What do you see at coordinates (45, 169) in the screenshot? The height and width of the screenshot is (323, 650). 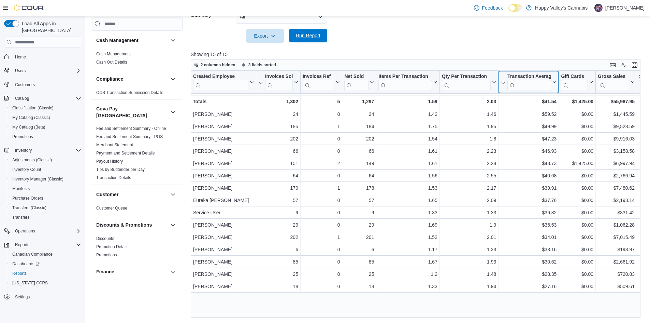 I see `button: Inventory Count` at bounding box center [45, 169].